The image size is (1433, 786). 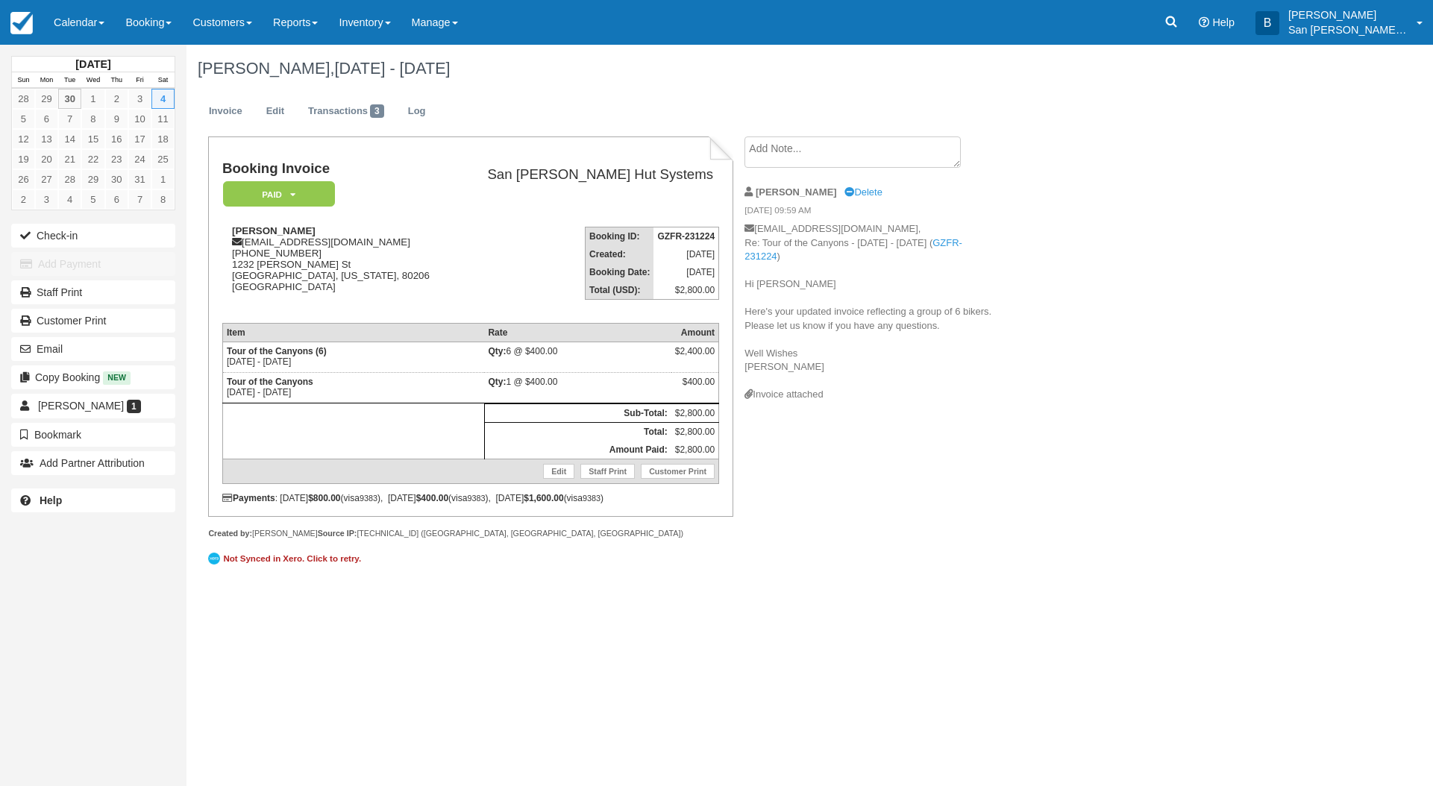 What do you see at coordinates (93, 349) in the screenshot?
I see `button: Email` at bounding box center [93, 349].